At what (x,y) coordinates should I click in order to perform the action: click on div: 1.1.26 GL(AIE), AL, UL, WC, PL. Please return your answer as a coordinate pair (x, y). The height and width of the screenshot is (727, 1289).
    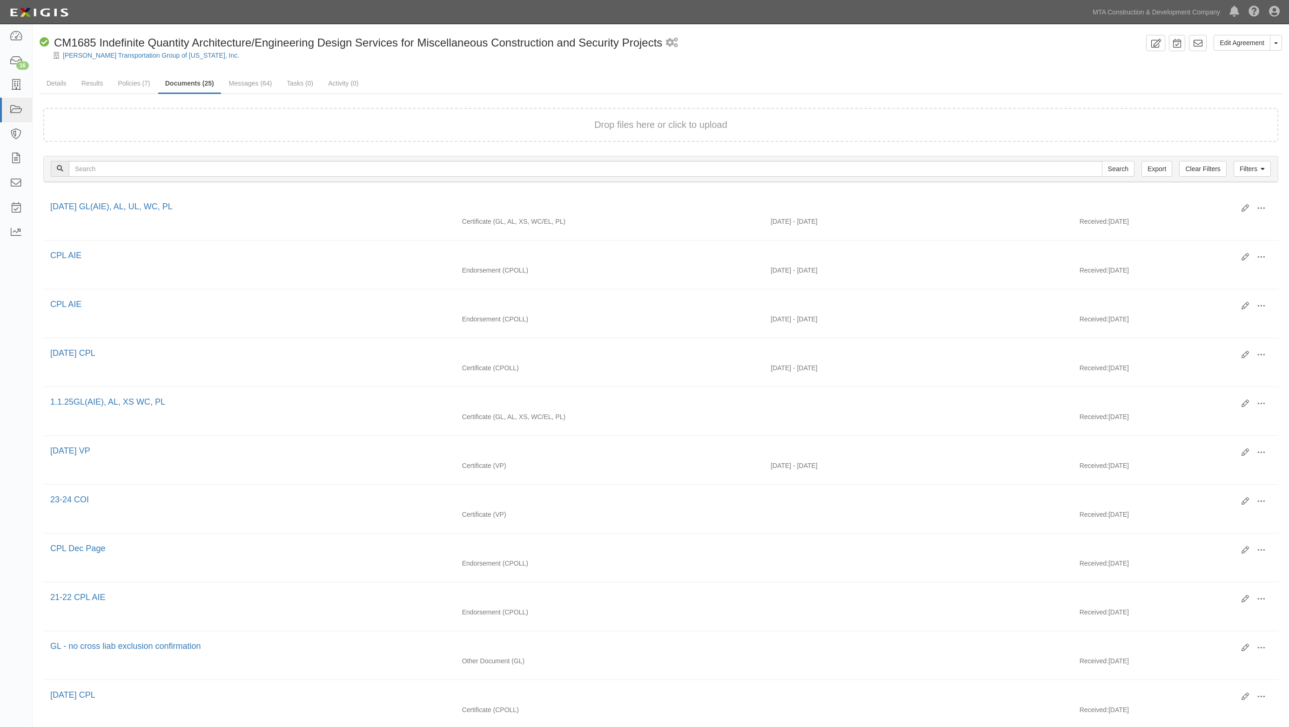
    Looking at the image, I should click on (642, 207).